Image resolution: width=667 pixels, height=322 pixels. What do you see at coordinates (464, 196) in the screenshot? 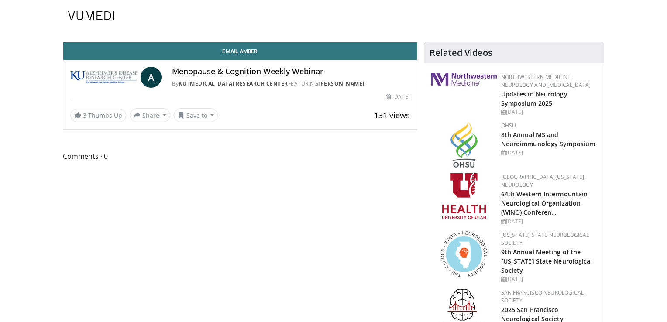
I see `img: f6362829-b0a3-407d-a044-59546adfd345.png.150x105_q85_autocrop_double_scale_upscale_version-0.2.png` at bounding box center [464, 196].